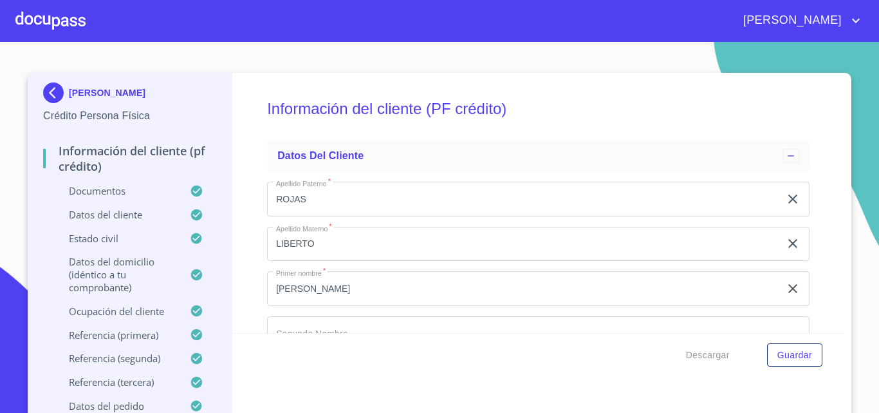  Describe the element at coordinates (795, 355) in the screenshot. I see `button: Guardar` at that location.